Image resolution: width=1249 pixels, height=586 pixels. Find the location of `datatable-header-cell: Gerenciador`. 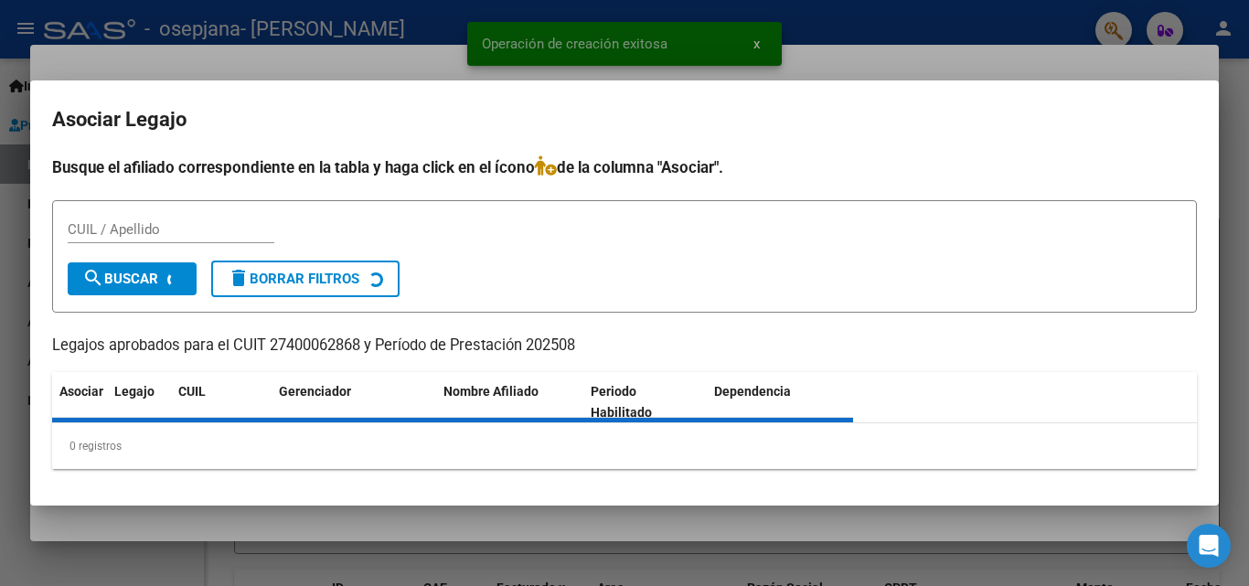

datatable-header-cell: Gerenciador is located at coordinates (354, 402).